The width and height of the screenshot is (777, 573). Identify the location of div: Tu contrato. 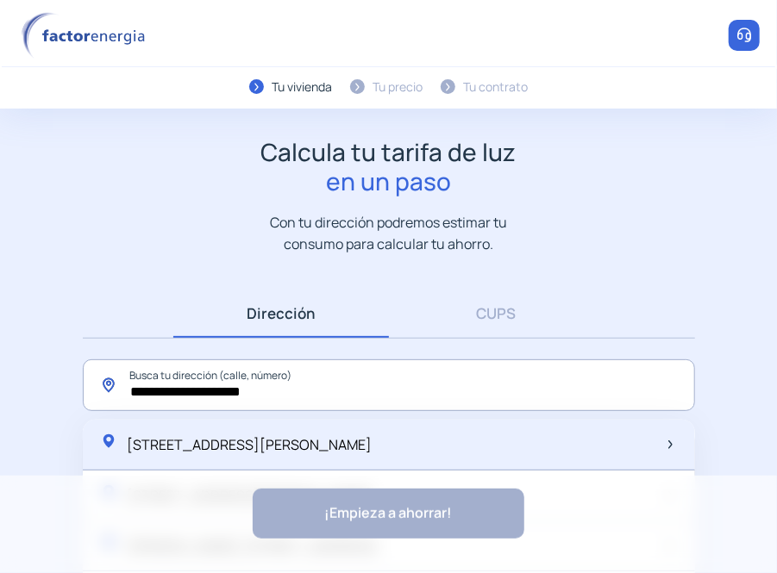
(496, 87).